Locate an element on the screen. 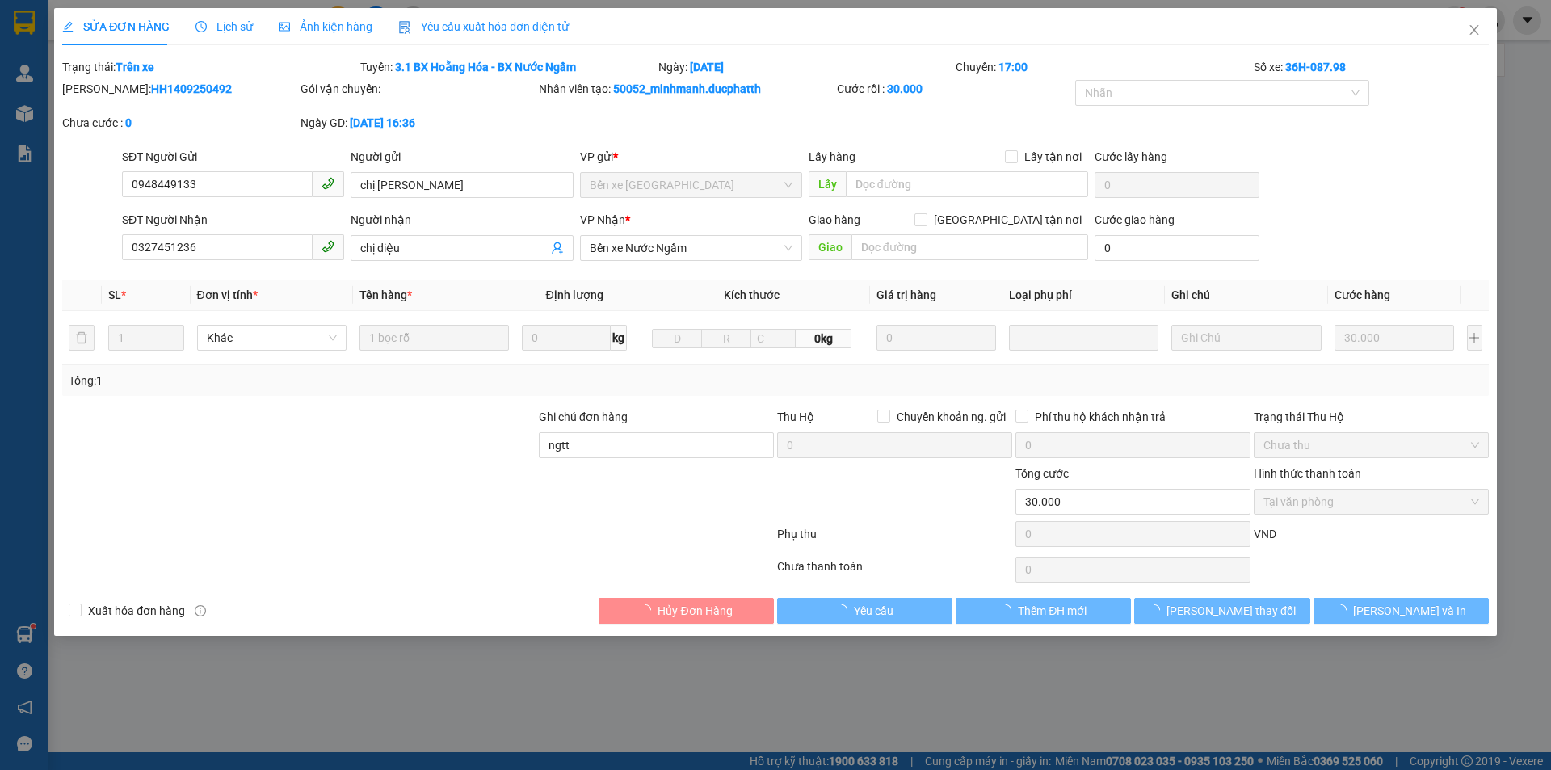 The image size is (1551, 770). th: Ghi chú is located at coordinates (1245, 295).